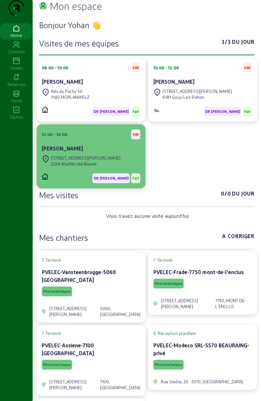  Describe the element at coordinates (203, 333) in the screenshot. I see `cam-card-tag: 6. Réception planifiée` at that location.